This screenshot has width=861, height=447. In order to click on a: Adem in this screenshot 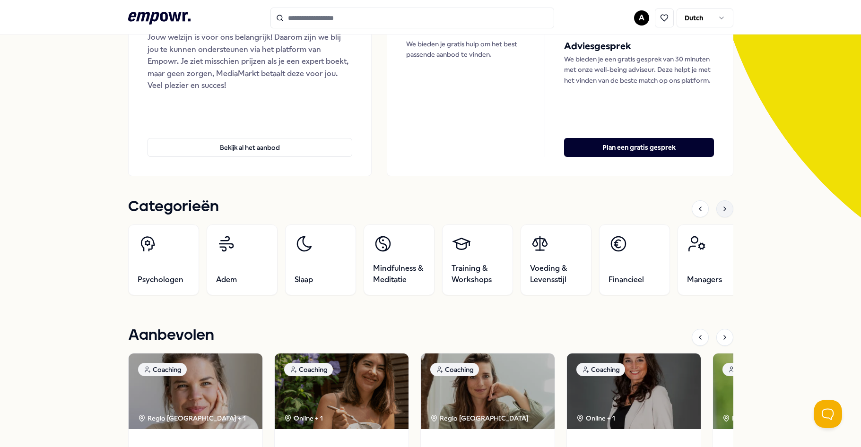, I will do `click(242, 260)`.